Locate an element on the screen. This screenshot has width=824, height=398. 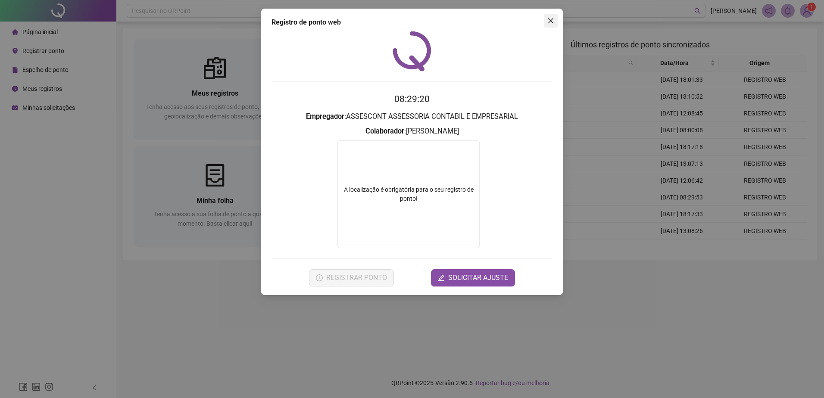
button: REGISTRAR PONTO is located at coordinates (351, 278).